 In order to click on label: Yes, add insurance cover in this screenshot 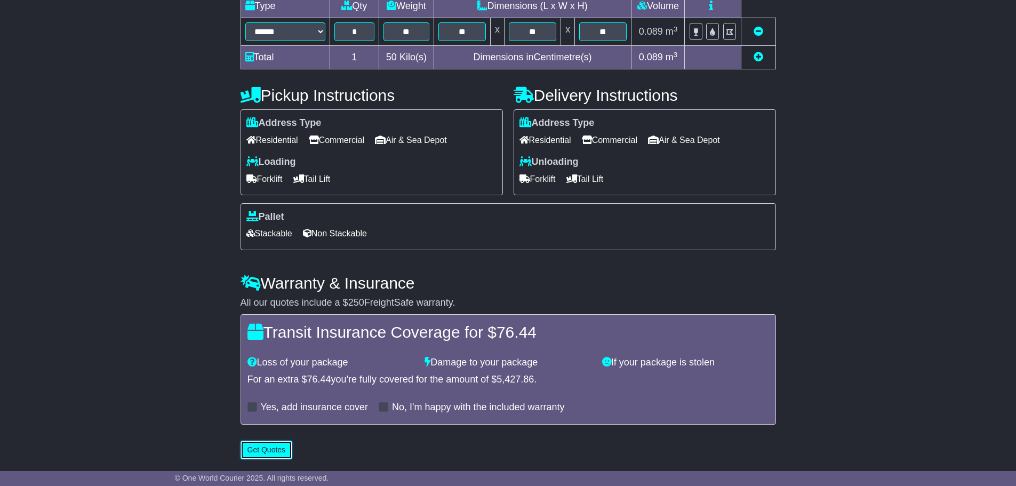, I will do `click(314, 408)`.